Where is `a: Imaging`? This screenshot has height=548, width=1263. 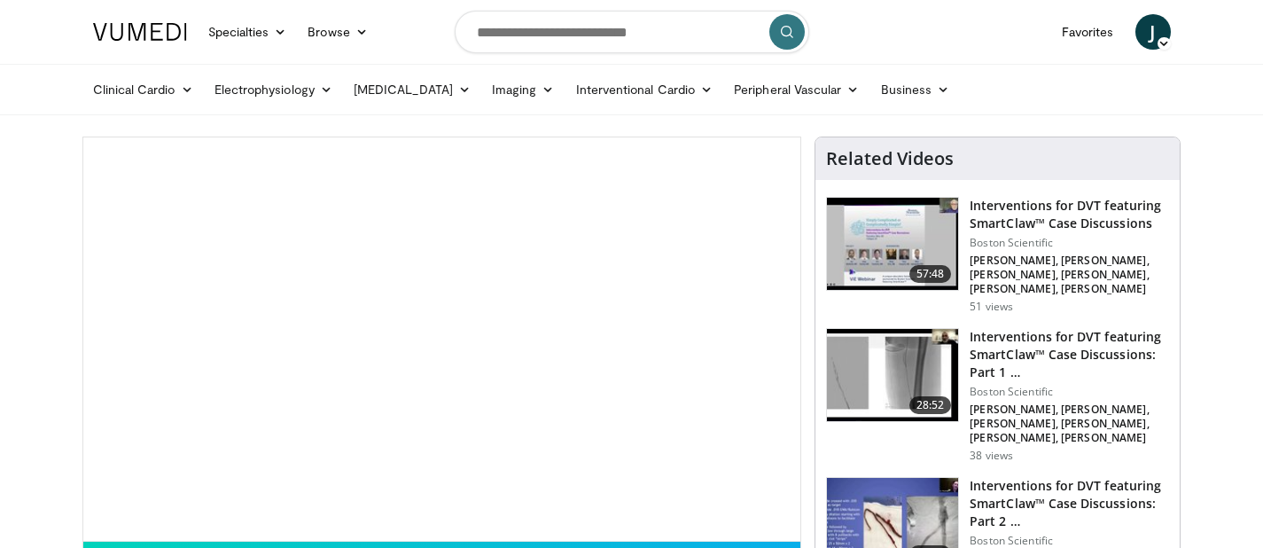 a: Imaging is located at coordinates (523, 90).